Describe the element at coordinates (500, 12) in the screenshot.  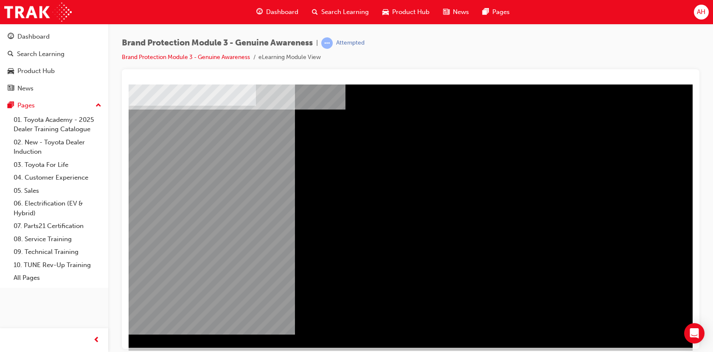
I see `span: Pages` at that location.